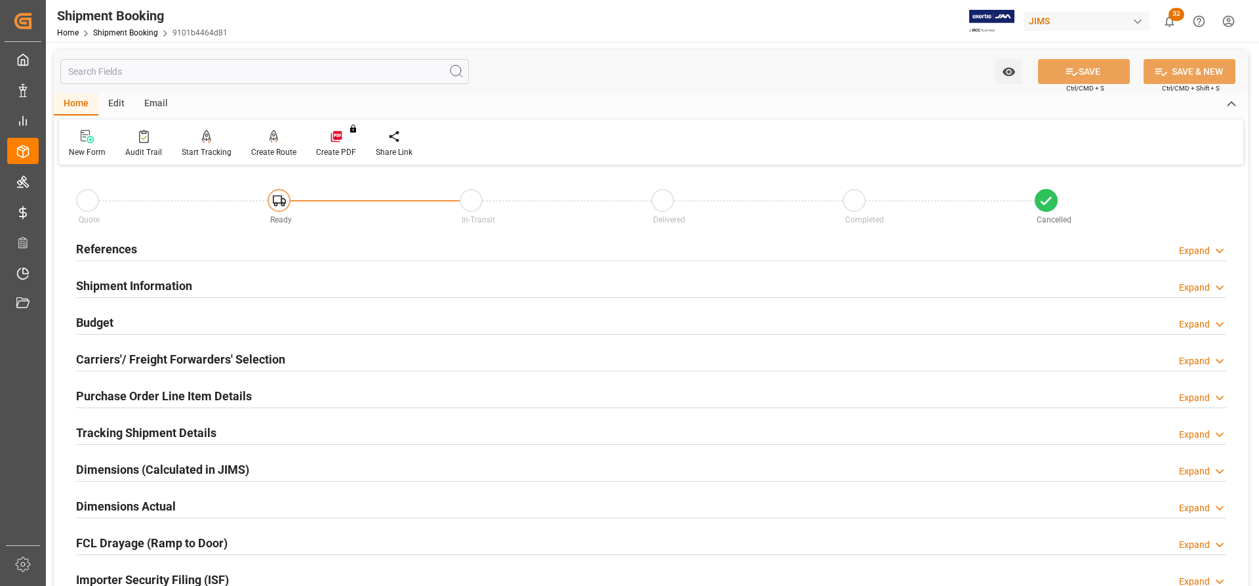  I want to click on h2: FCL Drayage (Ramp to Door), so click(152, 542).